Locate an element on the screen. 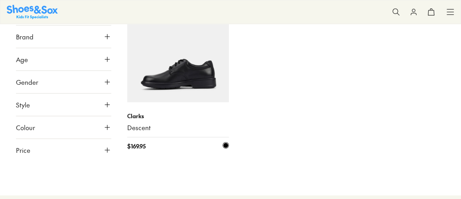 The width and height of the screenshot is (461, 199). a: Shoes & Sox is located at coordinates (32, 12).